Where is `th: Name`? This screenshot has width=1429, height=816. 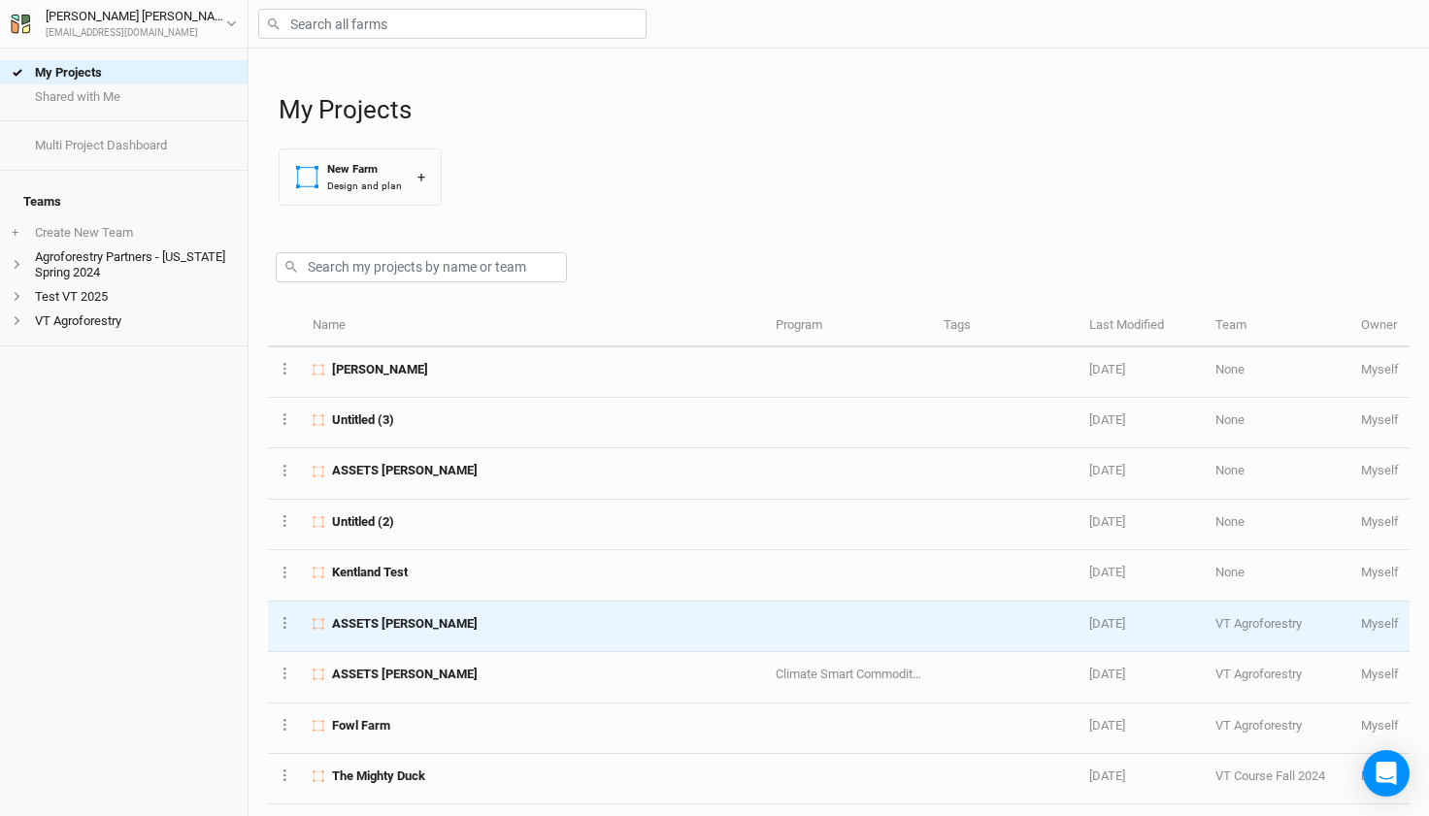
th: Name is located at coordinates (533, 326).